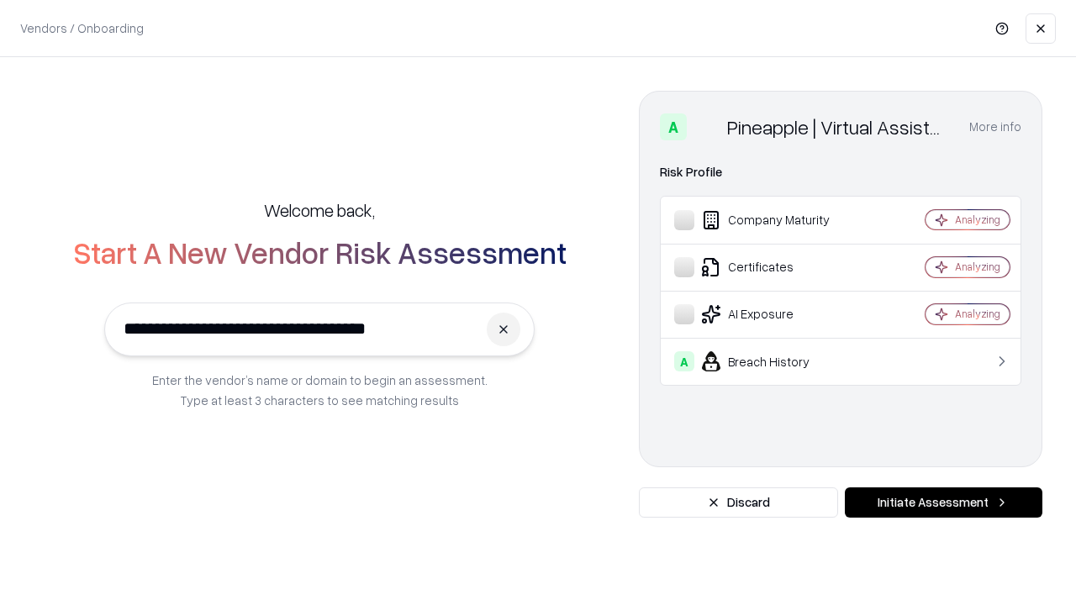 This screenshot has width=1076, height=605. What do you see at coordinates (82, 28) in the screenshot?
I see `p: Vendors / Onboarding` at bounding box center [82, 28].